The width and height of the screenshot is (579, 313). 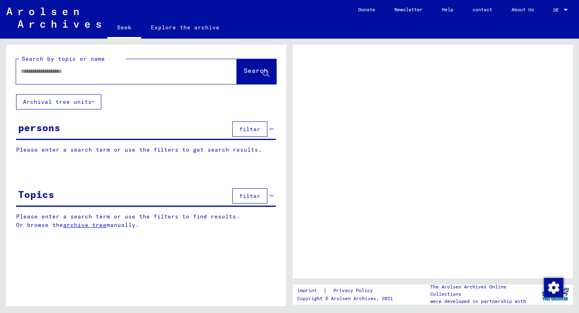 I want to click on font: DE, so click(x=556, y=10).